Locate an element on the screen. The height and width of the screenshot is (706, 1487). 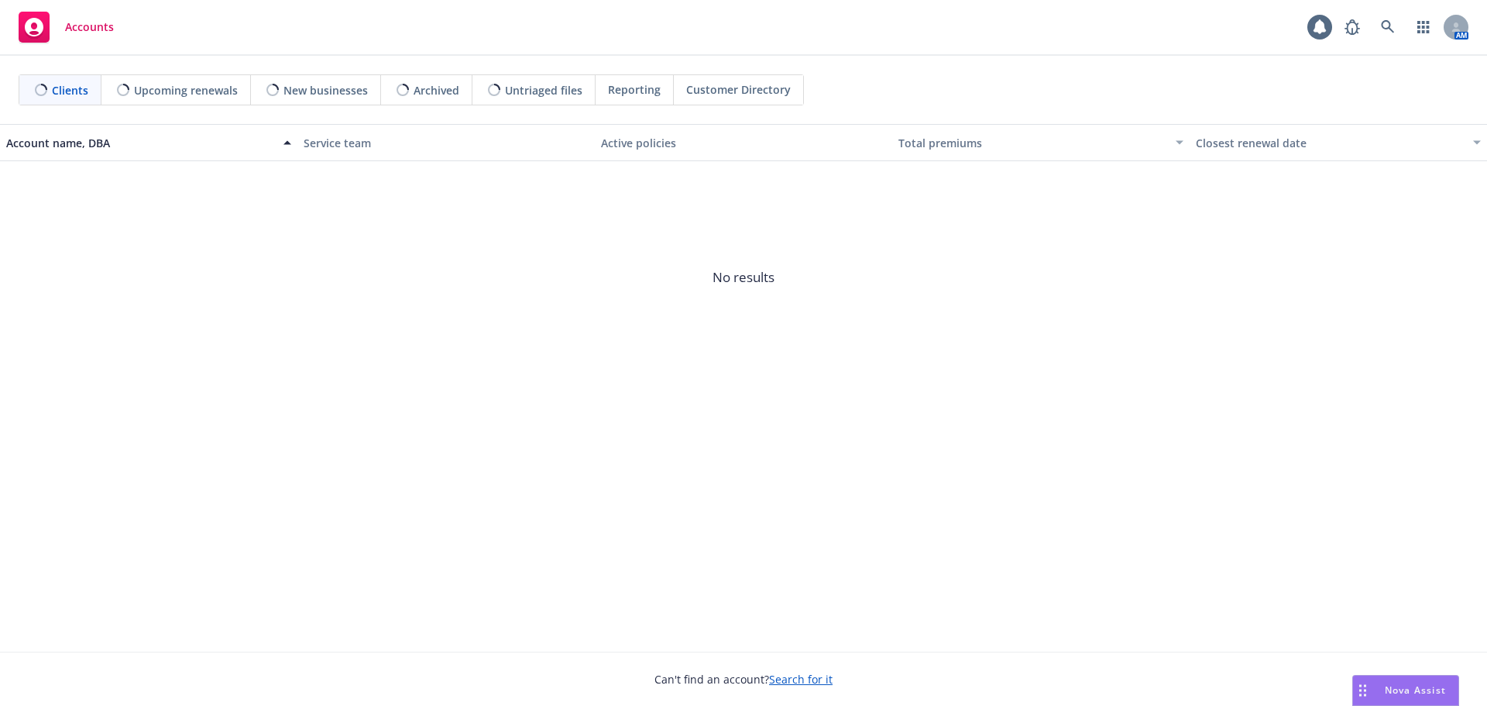
a: Switch app is located at coordinates (1424, 27).